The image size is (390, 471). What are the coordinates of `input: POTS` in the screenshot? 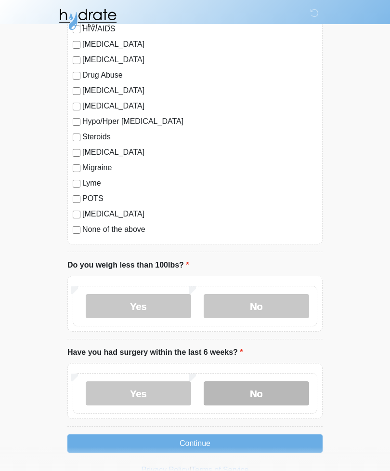 It's located at (77, 199).